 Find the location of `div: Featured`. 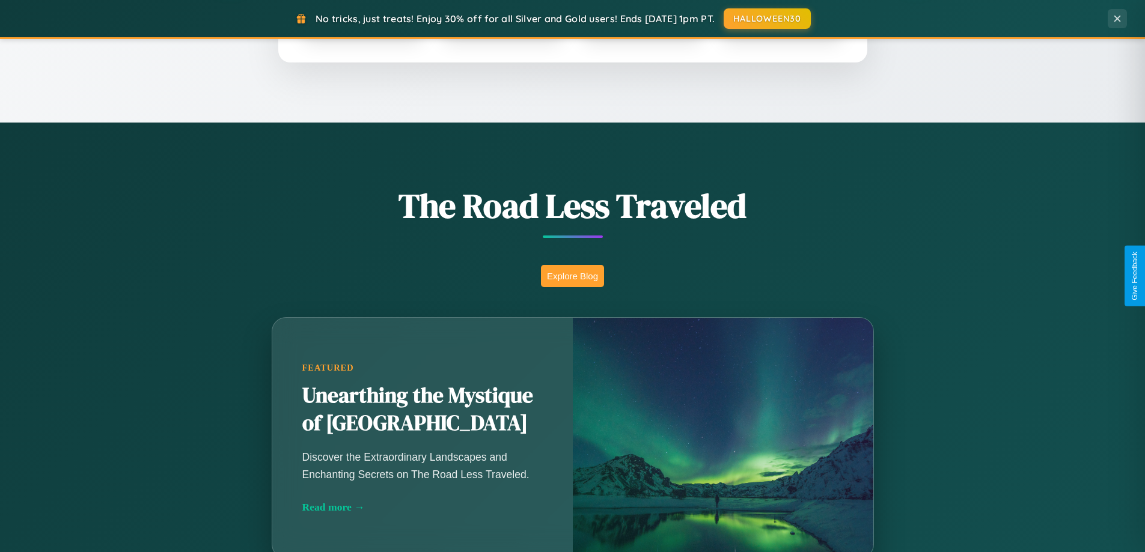

div: Featured is located at coordinates (422, 368).